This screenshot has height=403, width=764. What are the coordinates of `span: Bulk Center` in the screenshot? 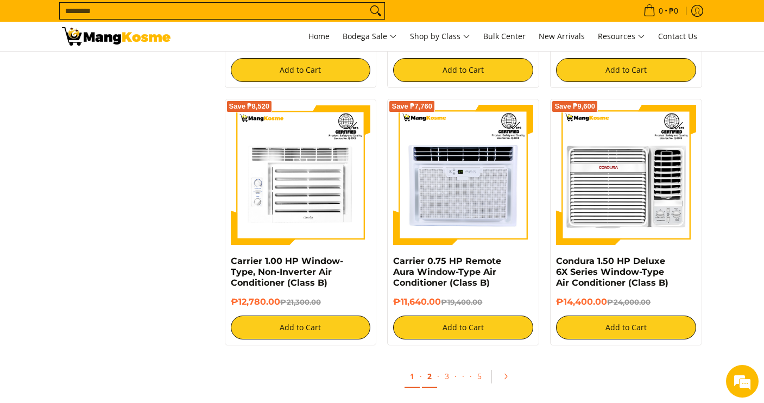 It's located at (504, 36).